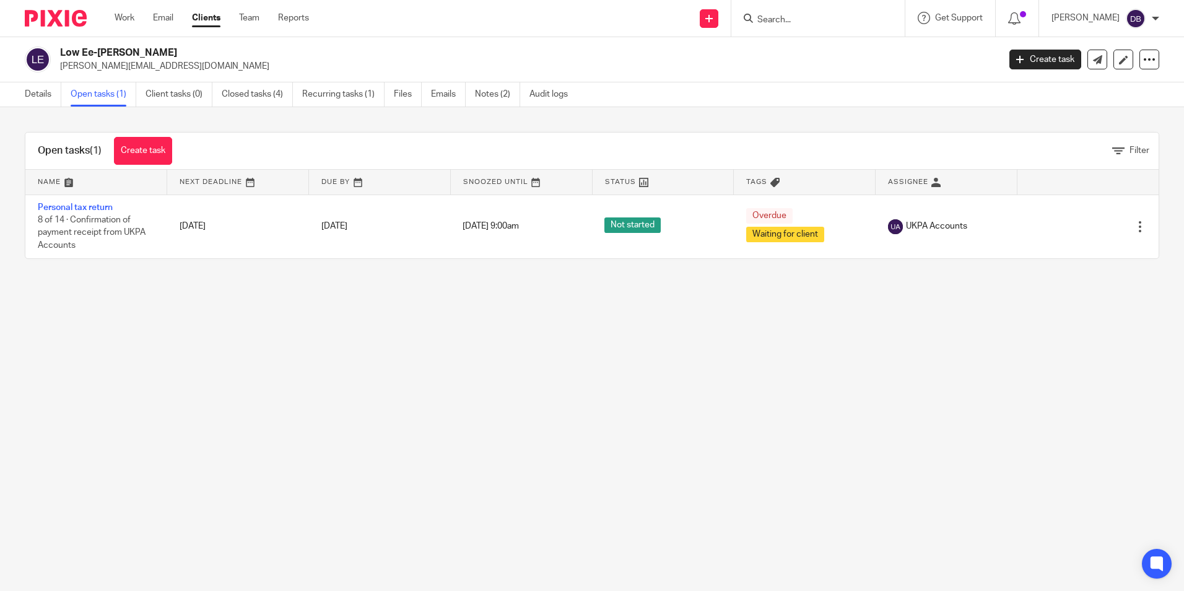 This screenshot has width=1184, height=591. Describe the element at coordinates (125, 18) in the screenshot. I see `a: Work` at that location.